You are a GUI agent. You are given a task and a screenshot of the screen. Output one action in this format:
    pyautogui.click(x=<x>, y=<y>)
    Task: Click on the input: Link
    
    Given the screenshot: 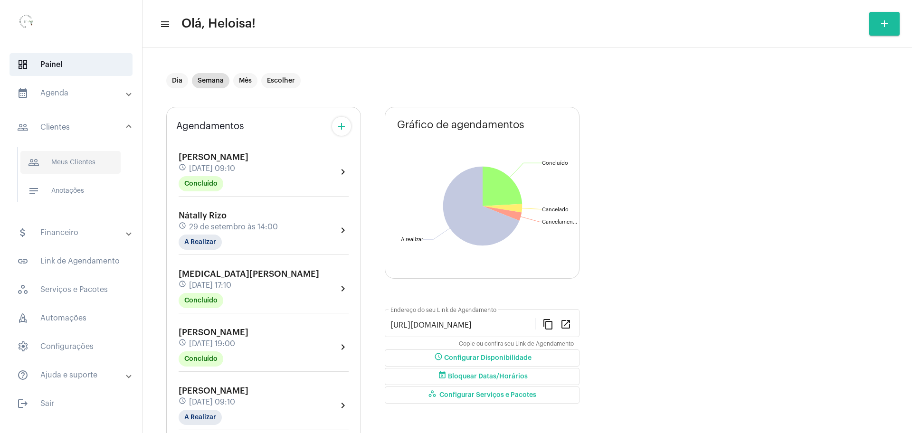 What is the action you would take?
    pyautogui.click(x=463, y=325)
    